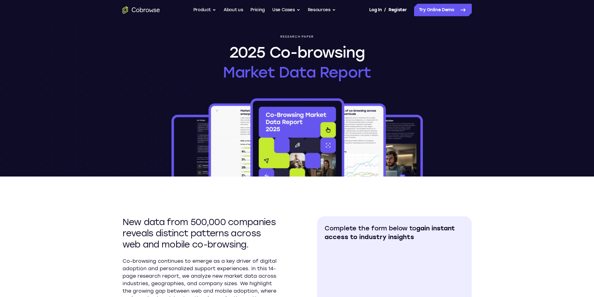 Image resolution: width=594 pixels, height=297 pixels. I want to click on button: Use Cases, so click(286, 10).